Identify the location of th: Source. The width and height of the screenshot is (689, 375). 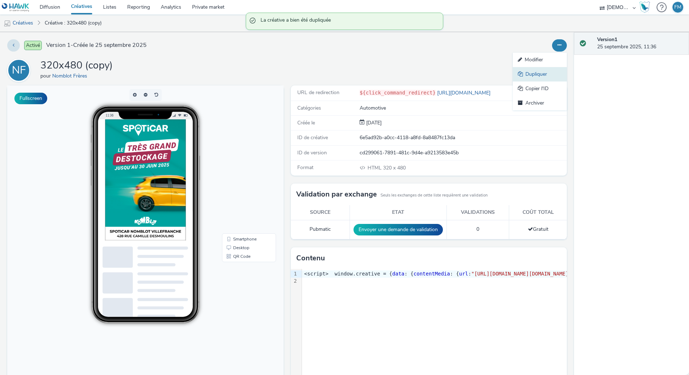
(320, 212).